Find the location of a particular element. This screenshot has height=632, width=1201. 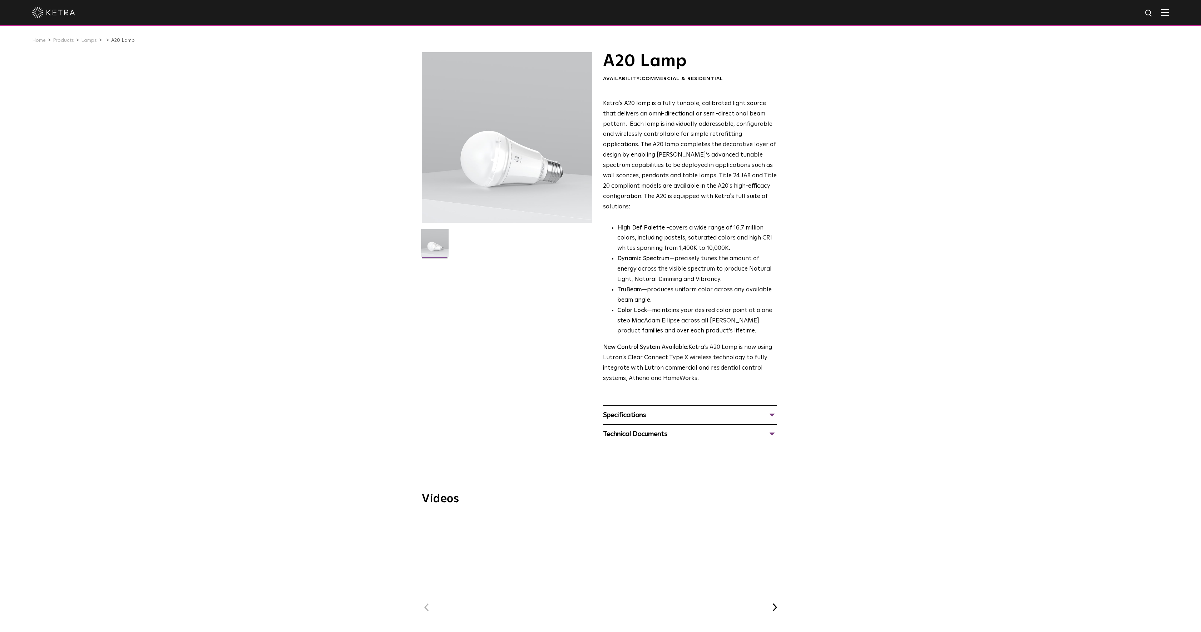

h1: A20 Lamp is located at coordinates (690, 61).